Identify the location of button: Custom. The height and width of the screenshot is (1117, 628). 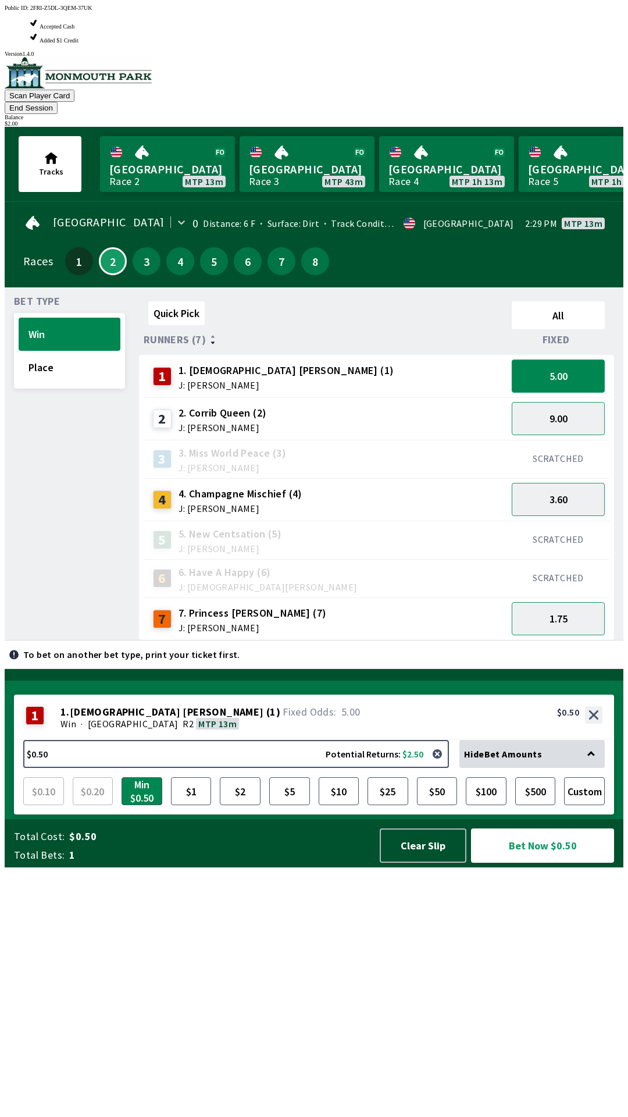
(584, 791).